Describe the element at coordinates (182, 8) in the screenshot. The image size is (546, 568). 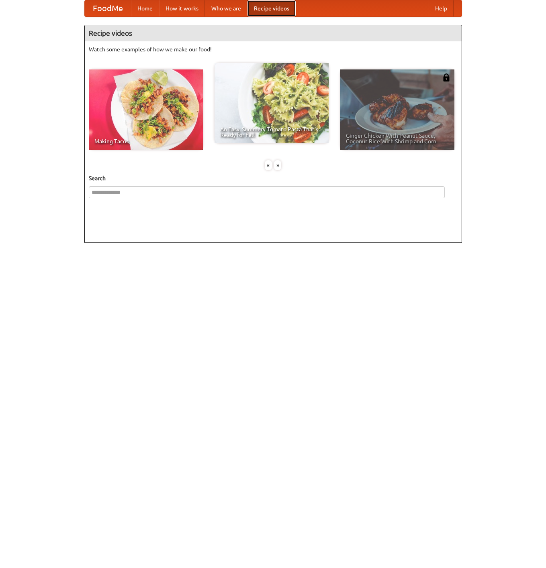
I see `a: How it works` at that location.